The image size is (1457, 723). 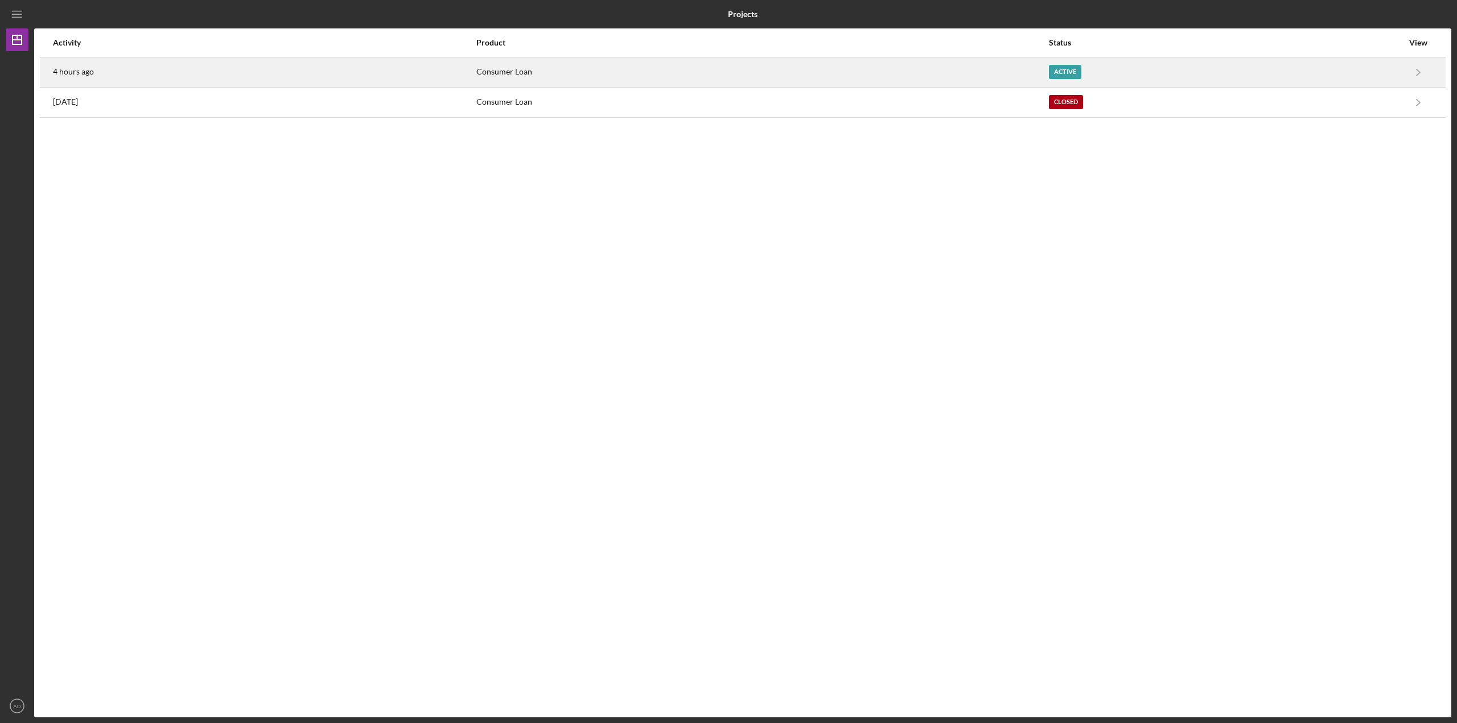 What do you see at coordinates (1065, 72) in the screenshot?
I see `div: Active` at bounding box center [1065, 72].